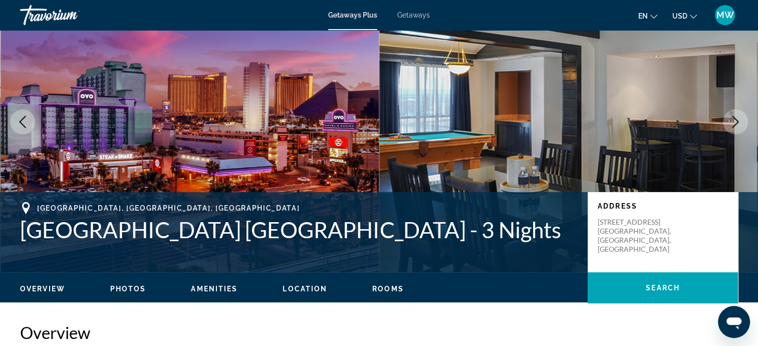 The width and height of the screenshot is (758, 346). What do you see at coordinates (304, 288) in the screenshot?
I see `button: Location` at bounding box center [304, 288].